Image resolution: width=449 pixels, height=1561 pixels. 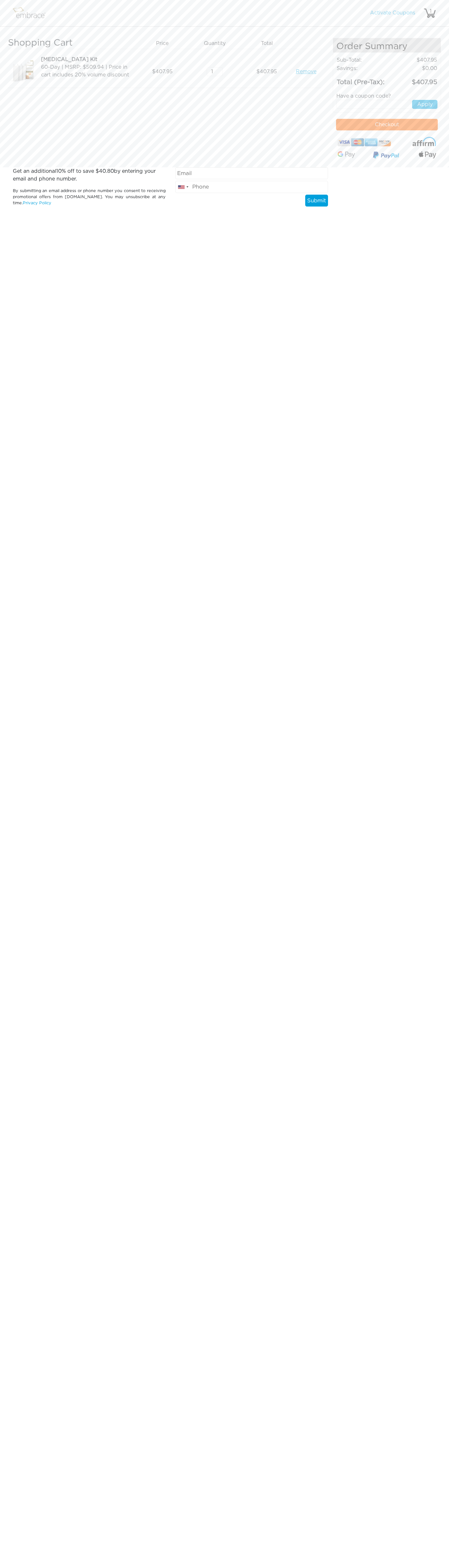 What do you see at coordinates (415, 68) in the screenshot?
I see `td: 0.00` at bounding box center [415, 68].